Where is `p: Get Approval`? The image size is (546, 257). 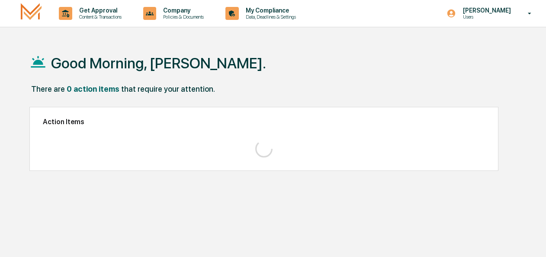 p: Get Approval is located at coordinates (99, 10).